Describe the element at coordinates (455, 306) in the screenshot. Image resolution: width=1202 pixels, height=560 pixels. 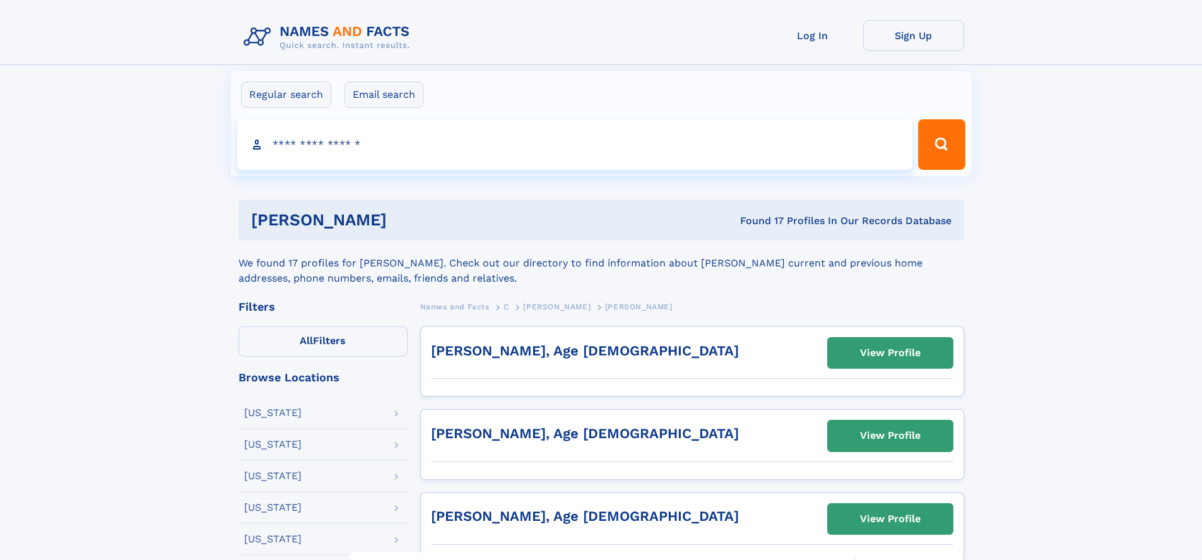
I see `a: Names and Facts` at that location.